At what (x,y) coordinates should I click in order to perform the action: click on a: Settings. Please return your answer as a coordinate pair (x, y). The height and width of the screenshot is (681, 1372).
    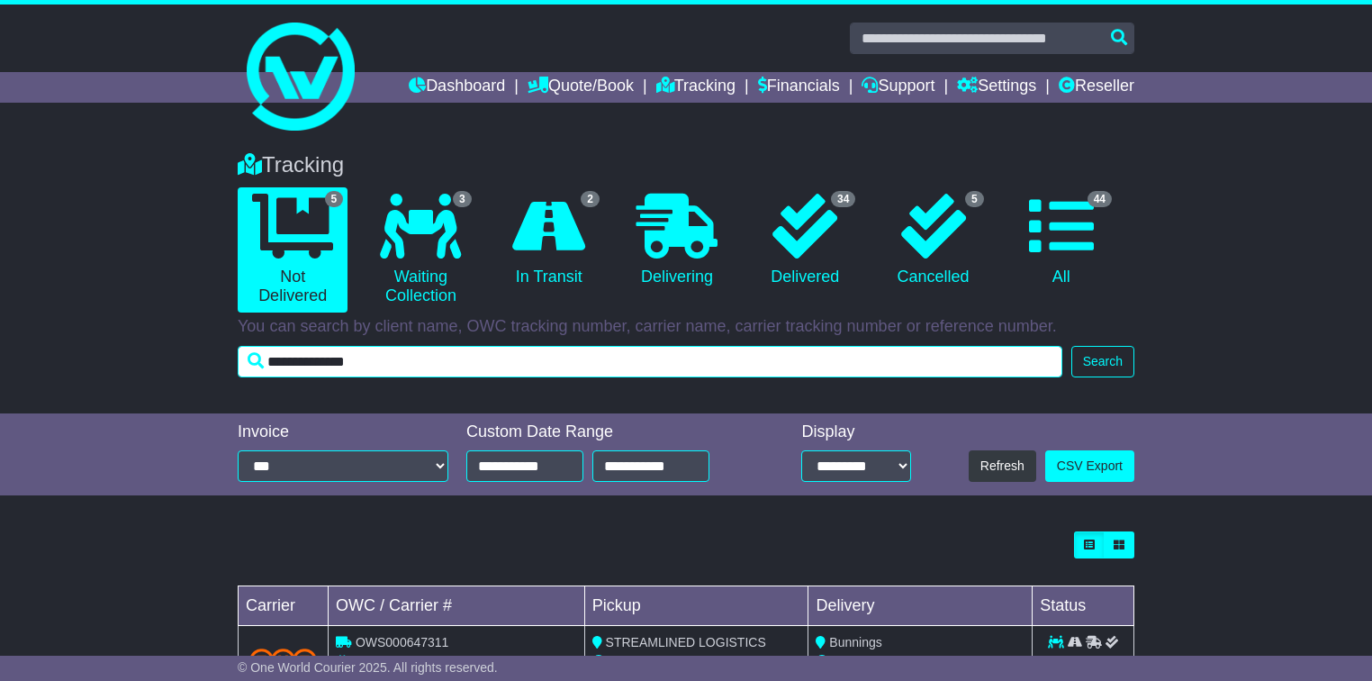
    Looking at the image, I should click on (997, 87).